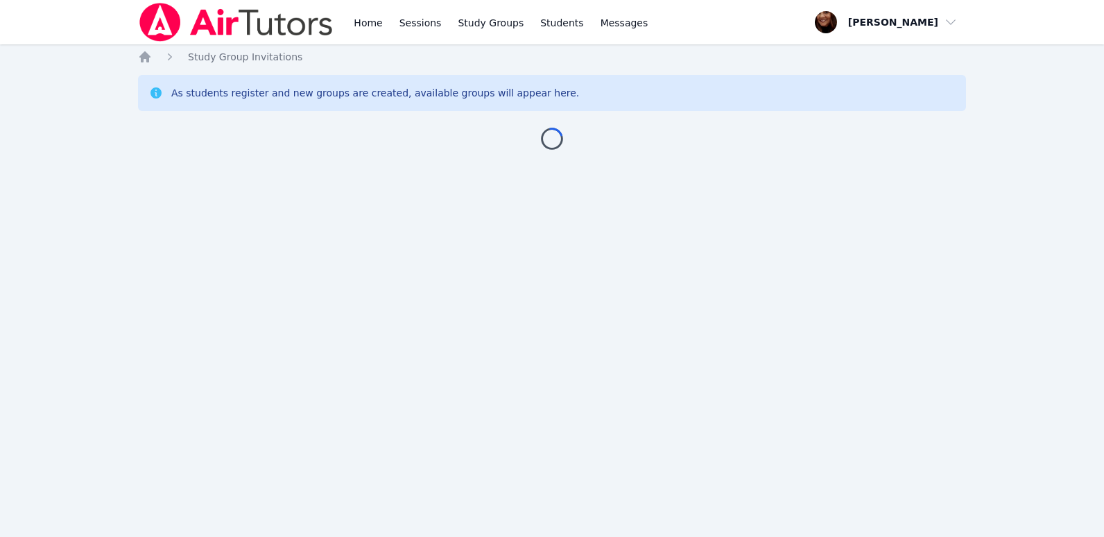 Image resolution: width=1104 pixels, height=537 pixels. Describe the element at coordinates (236, 22) in the screenshot. I see `img: Air Tutors` at that location.